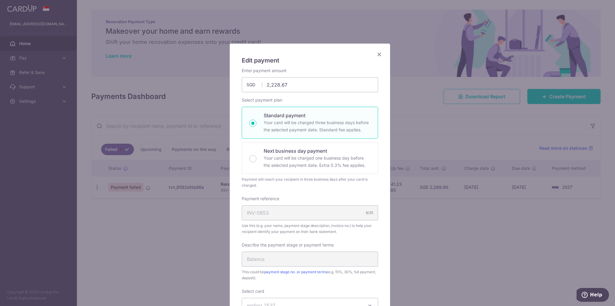 Image resolution: width=615 pixels, height=306 pixels. What do you see at coordinates (317, 115) in the screenshot?
I see `p: Standard payment` at bounding box center [317, 115].